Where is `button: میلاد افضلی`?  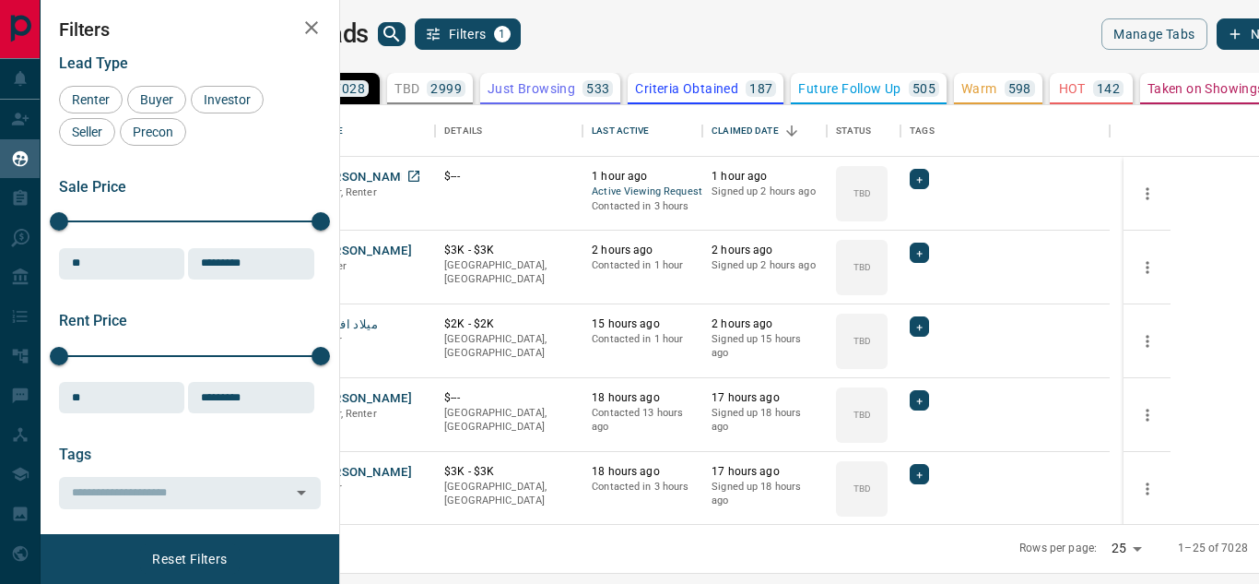 button: میلاد افضلی is located at coordinates (347, 325).